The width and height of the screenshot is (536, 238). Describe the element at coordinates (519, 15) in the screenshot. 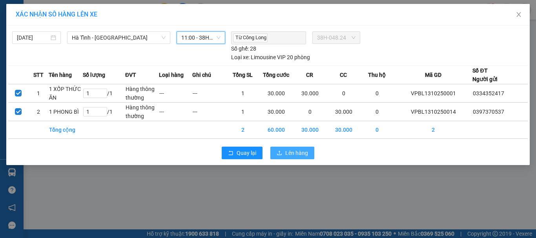

I see `span: close` at that location.